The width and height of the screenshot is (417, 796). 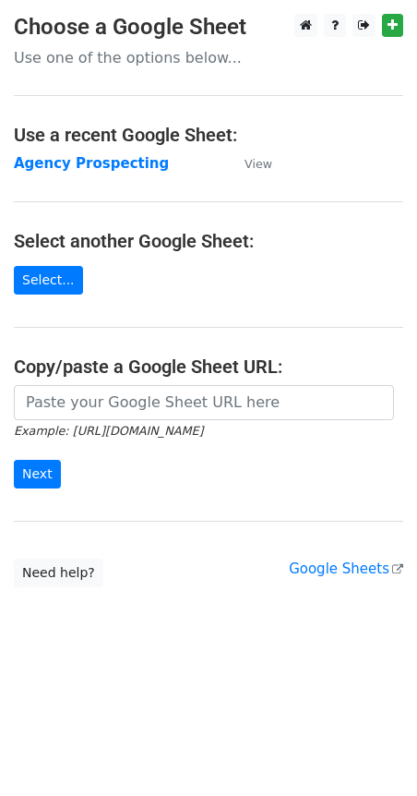 What do you see at coordinates (209, 135) in the screenshot?
I see `h4: Use a recent Google Sheet:` at bounding box center [209, 135].